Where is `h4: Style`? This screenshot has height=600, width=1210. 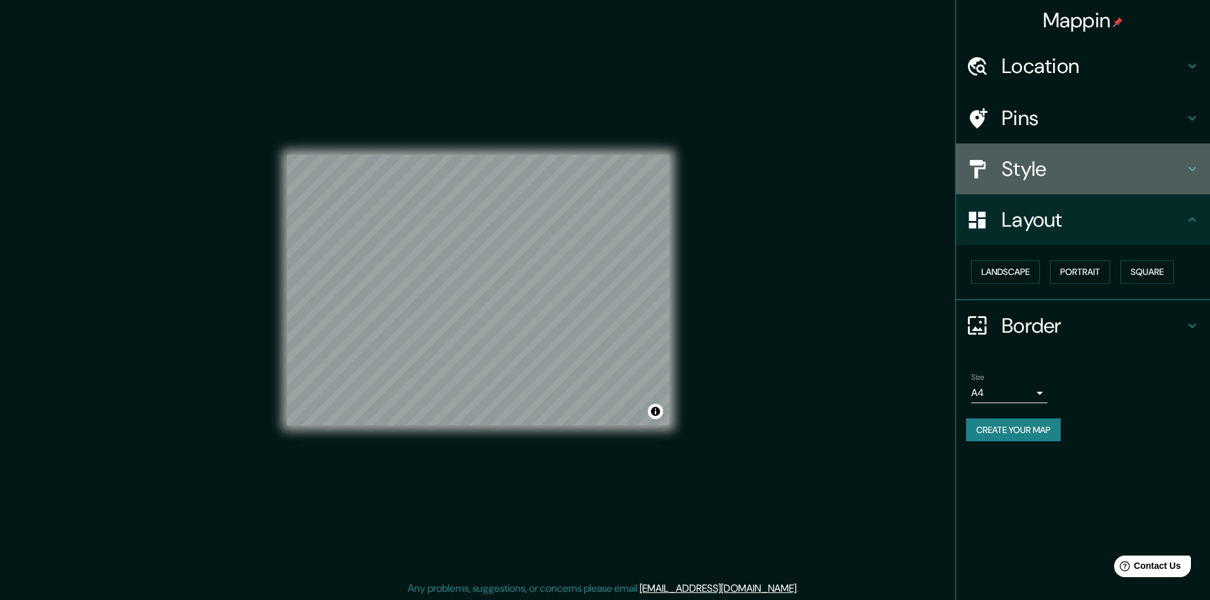
h4: Style is located at coordinates (1093, 169).